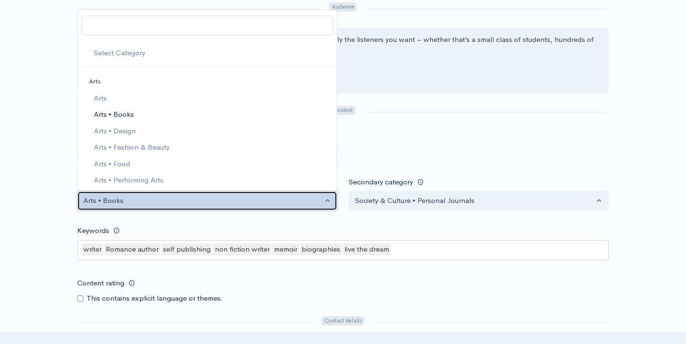  I want to click on div: Romance author, so click(132, 249).